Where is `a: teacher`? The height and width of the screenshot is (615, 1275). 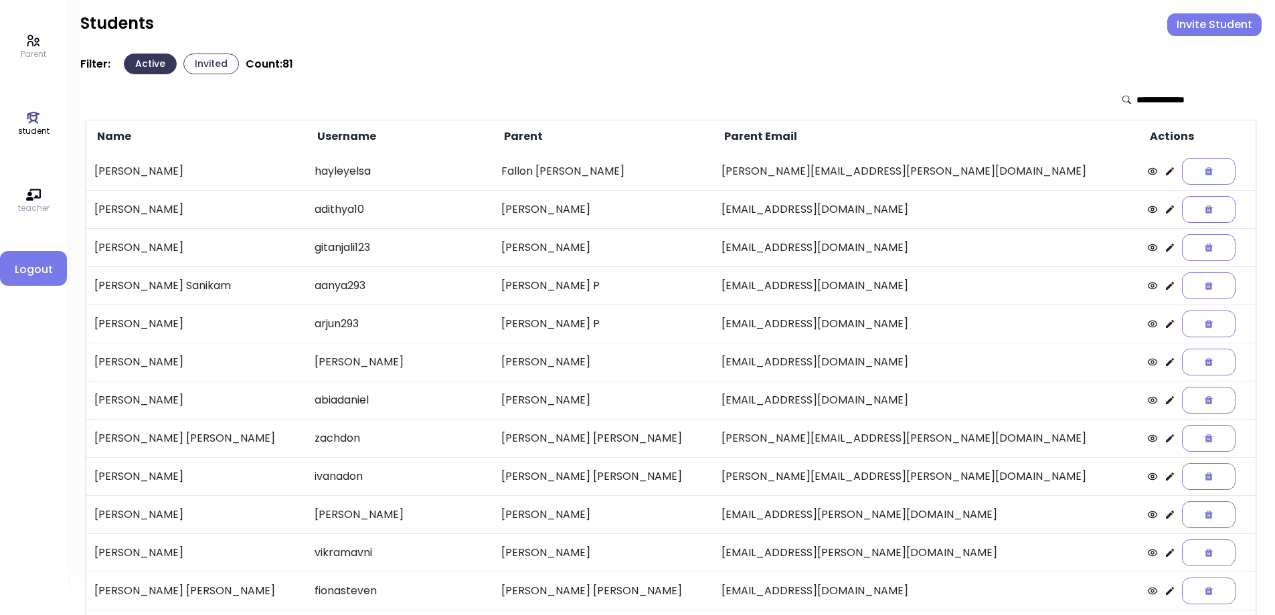 a: teacher is located at coordinates (33, 201).